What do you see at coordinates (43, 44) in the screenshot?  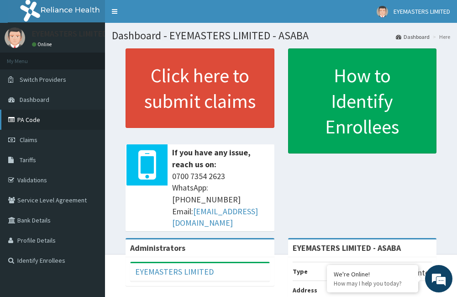 I see `a: Online` at bounding box center [43, 44].